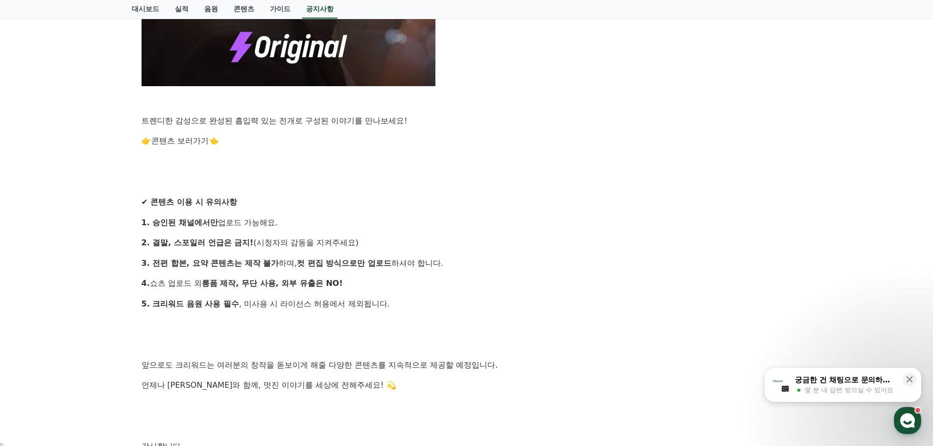 This screenshot has width=933, height=446. Describe the element at coordinates (145, 283) in the screenshot. I see `strong: 4.` at that location.